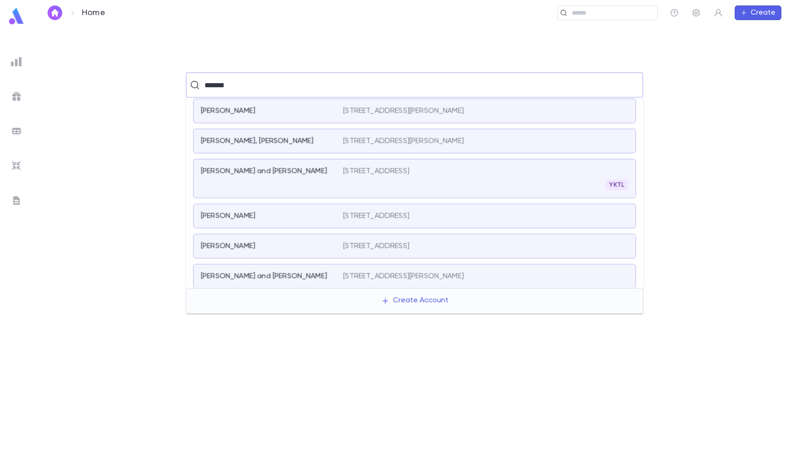  What do you see at coordinates (16, 201) in the screenshot?
I see `img: letters_grey.7941b92b52307dd3b8a917253454ce1c.svg` at bounding box center [16, 201].